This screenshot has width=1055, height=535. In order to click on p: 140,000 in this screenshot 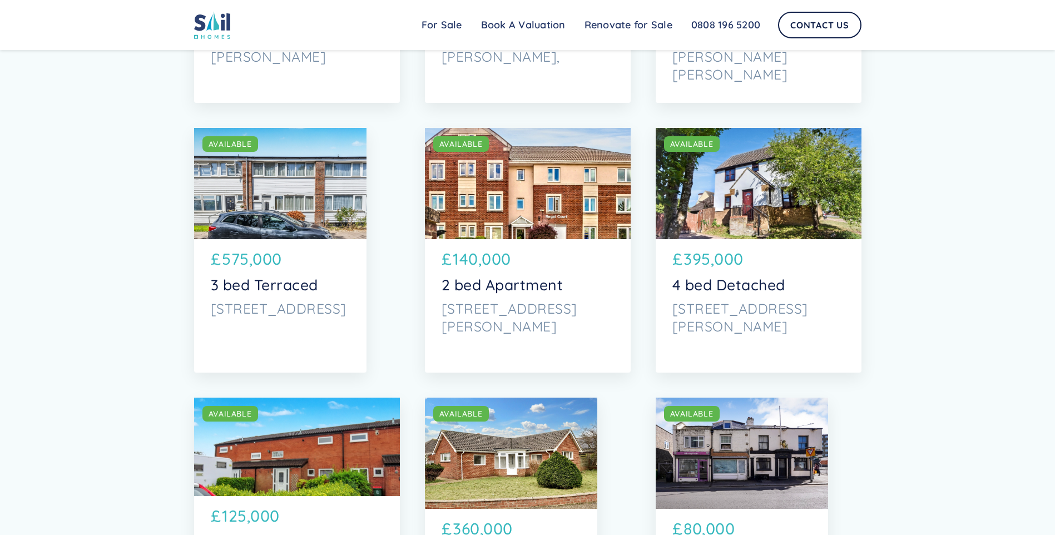, I will do `click(482, 259)`.